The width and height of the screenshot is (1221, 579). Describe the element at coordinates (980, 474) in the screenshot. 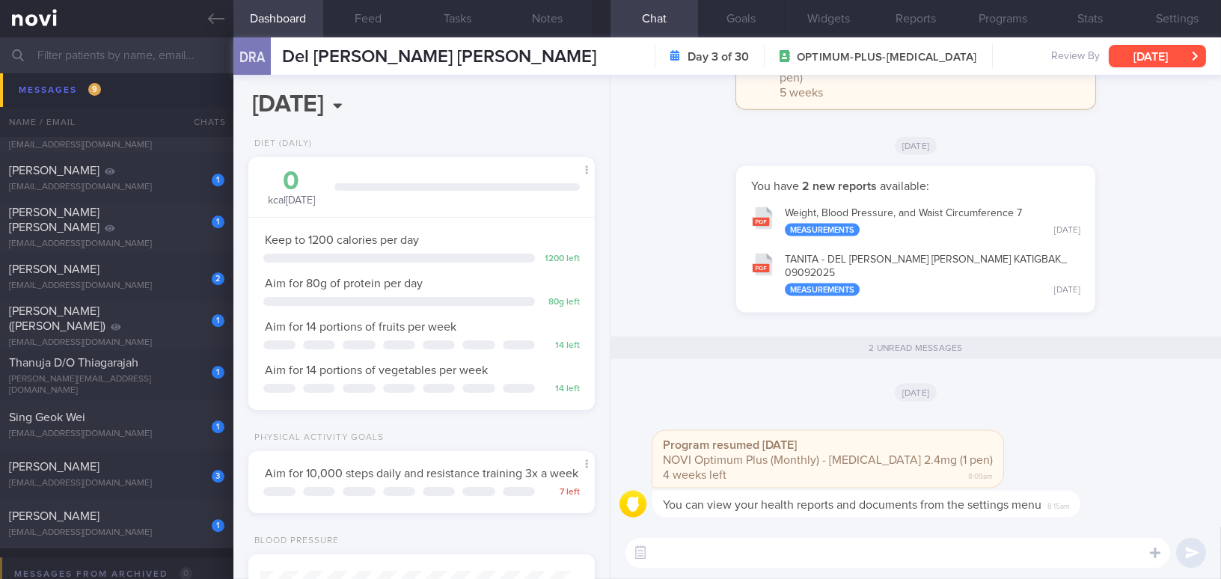

I see `span: 8:09am` at that location.